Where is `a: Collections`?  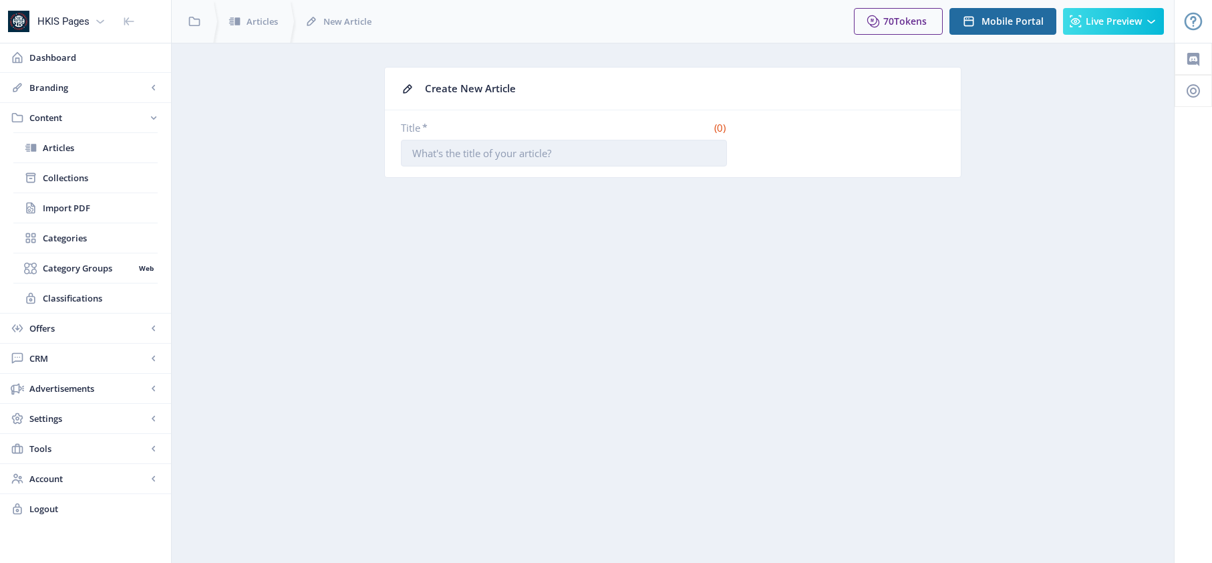 a: Collections is located at coordinates (86, 178).